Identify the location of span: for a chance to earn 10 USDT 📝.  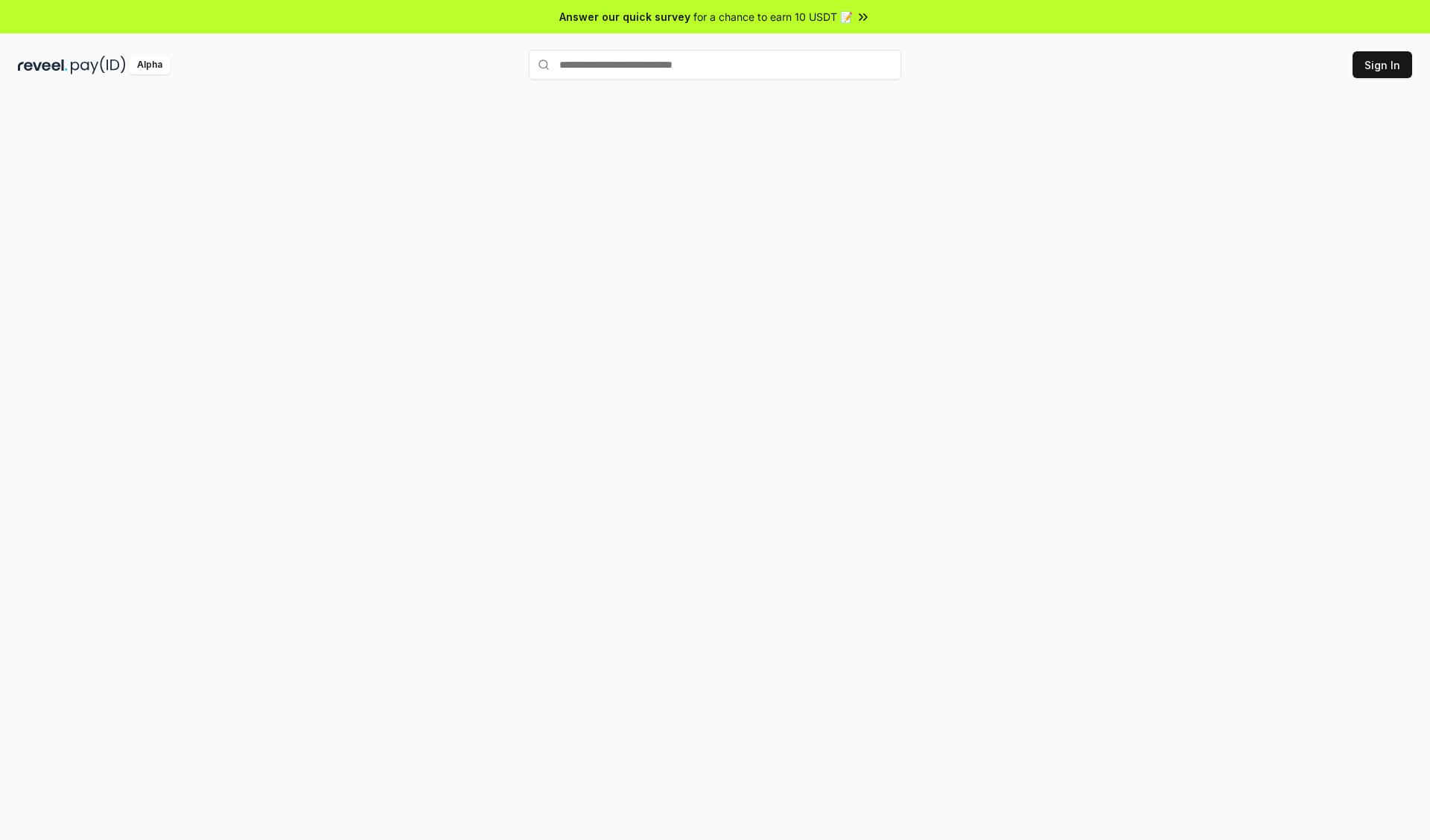
(773, 17).